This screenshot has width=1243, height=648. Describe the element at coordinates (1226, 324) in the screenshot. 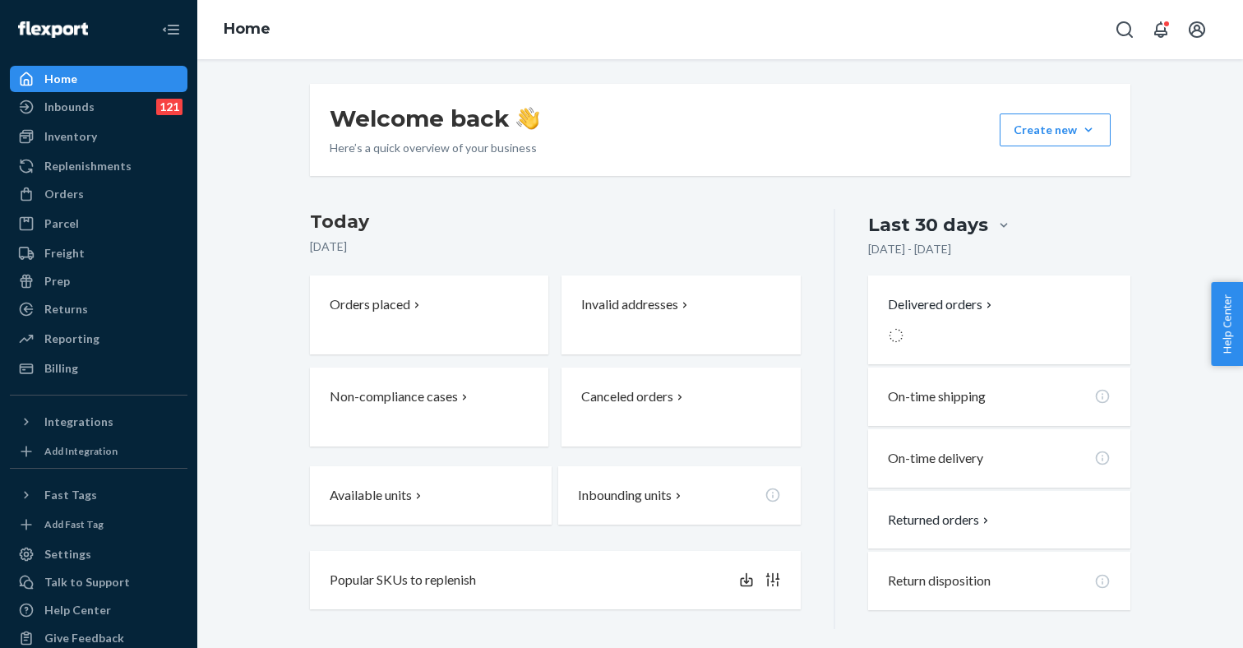

I see `span: Help Center` at that location.